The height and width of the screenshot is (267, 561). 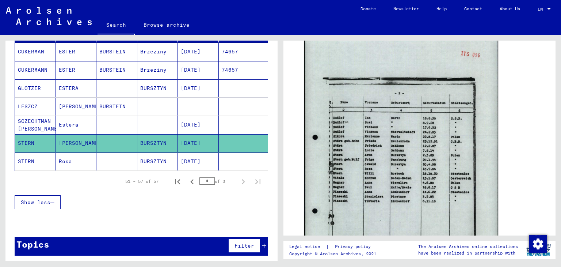 I want to click on img: Zustimmung ändern, so click(x=538, y=244).